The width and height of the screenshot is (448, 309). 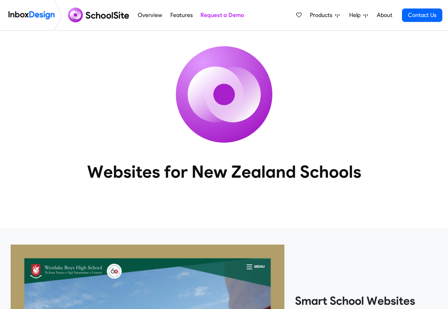 What do you see at coordinates (224, 172) in the screenshot?
I see `heading: Websites for New Zealand Schools` at bounding box center [224, 172].